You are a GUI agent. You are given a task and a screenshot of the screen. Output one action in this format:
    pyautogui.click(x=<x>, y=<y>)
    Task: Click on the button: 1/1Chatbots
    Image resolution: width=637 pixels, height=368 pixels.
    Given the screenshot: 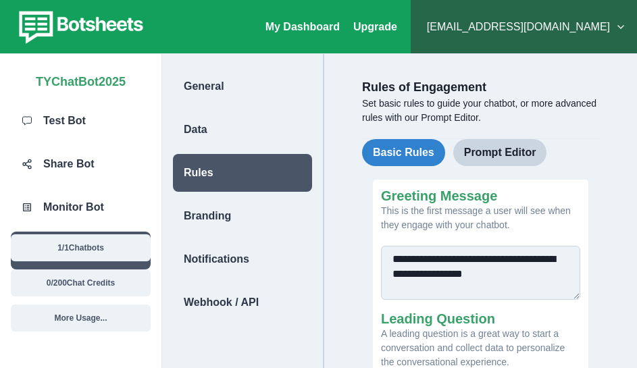 What is the action you would take?
    pyautogui.click(x=80, y=248)
    